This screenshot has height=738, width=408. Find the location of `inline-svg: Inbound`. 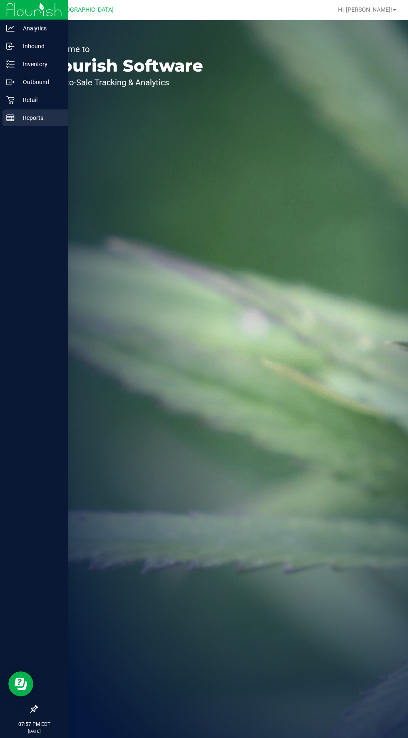

inline-svg: Inbound is located at coordinates (10, 46).